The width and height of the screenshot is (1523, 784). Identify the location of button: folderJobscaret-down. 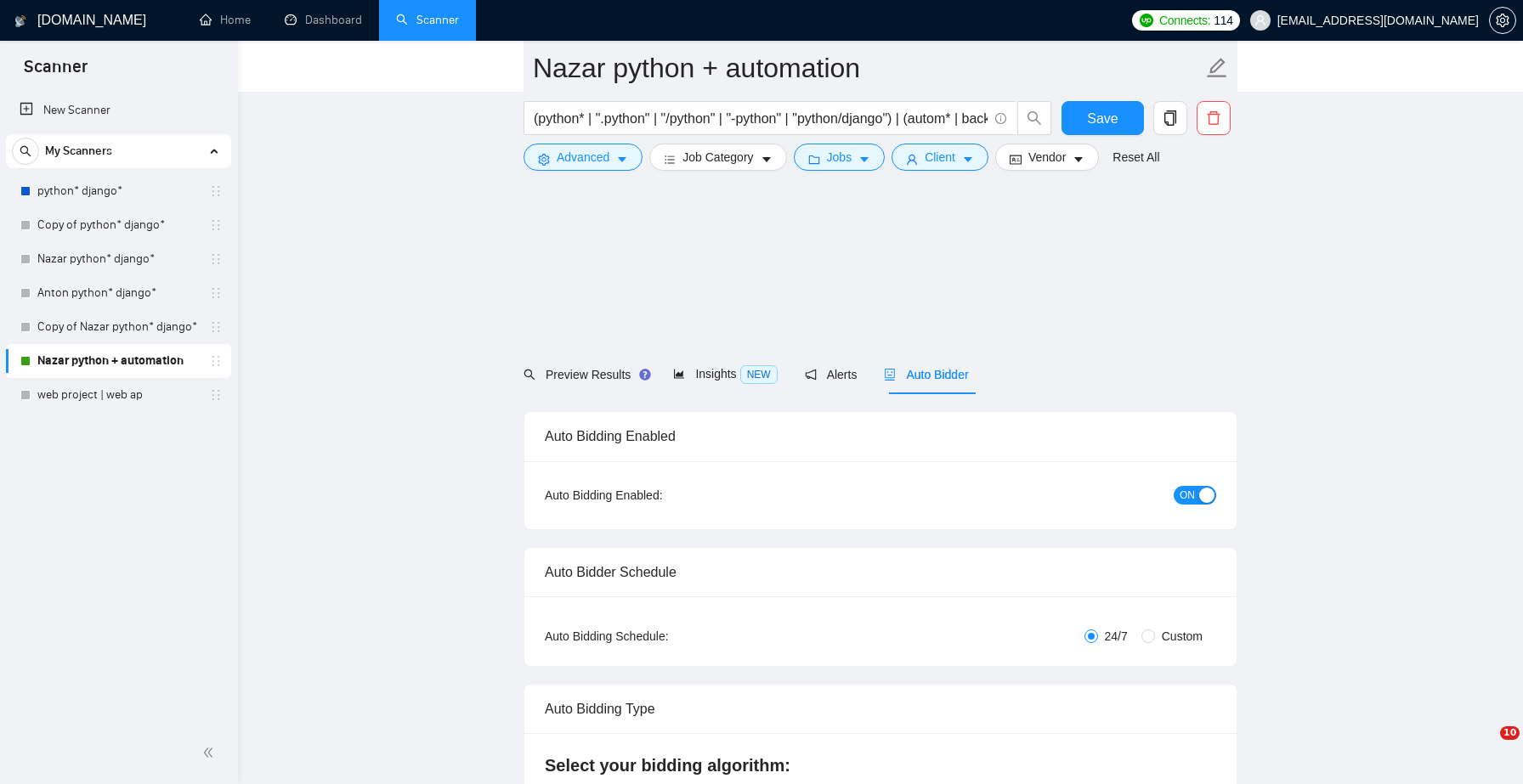
(840, 157).